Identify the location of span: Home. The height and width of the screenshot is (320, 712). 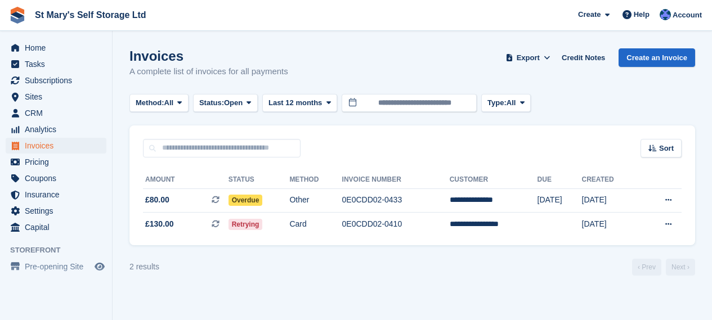
(59, 48).